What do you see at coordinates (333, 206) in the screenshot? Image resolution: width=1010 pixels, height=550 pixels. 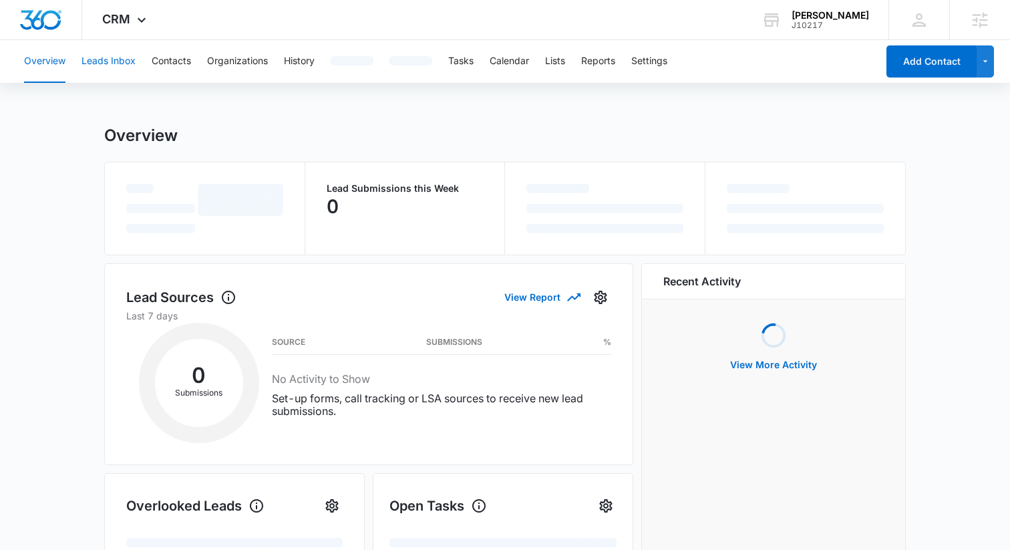 I see `p: 0` at bounding box center [333, 206].